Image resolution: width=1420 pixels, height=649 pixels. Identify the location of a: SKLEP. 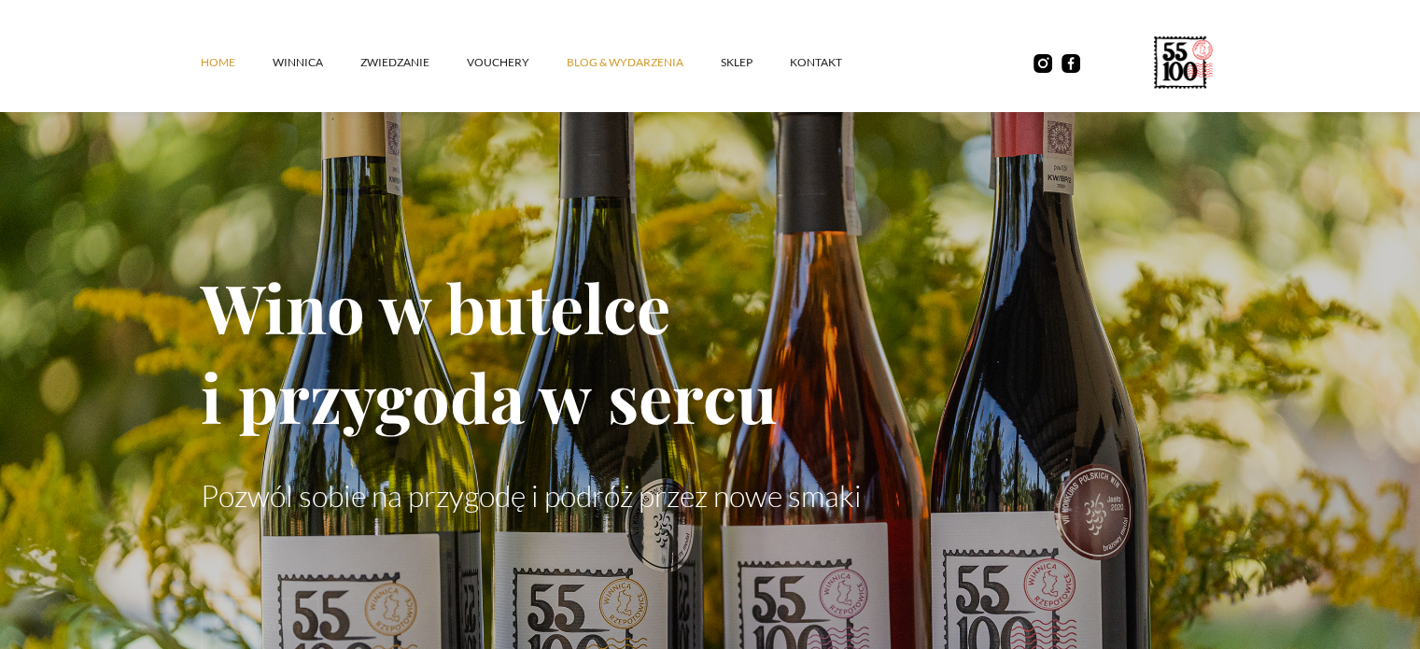
(755, 63).